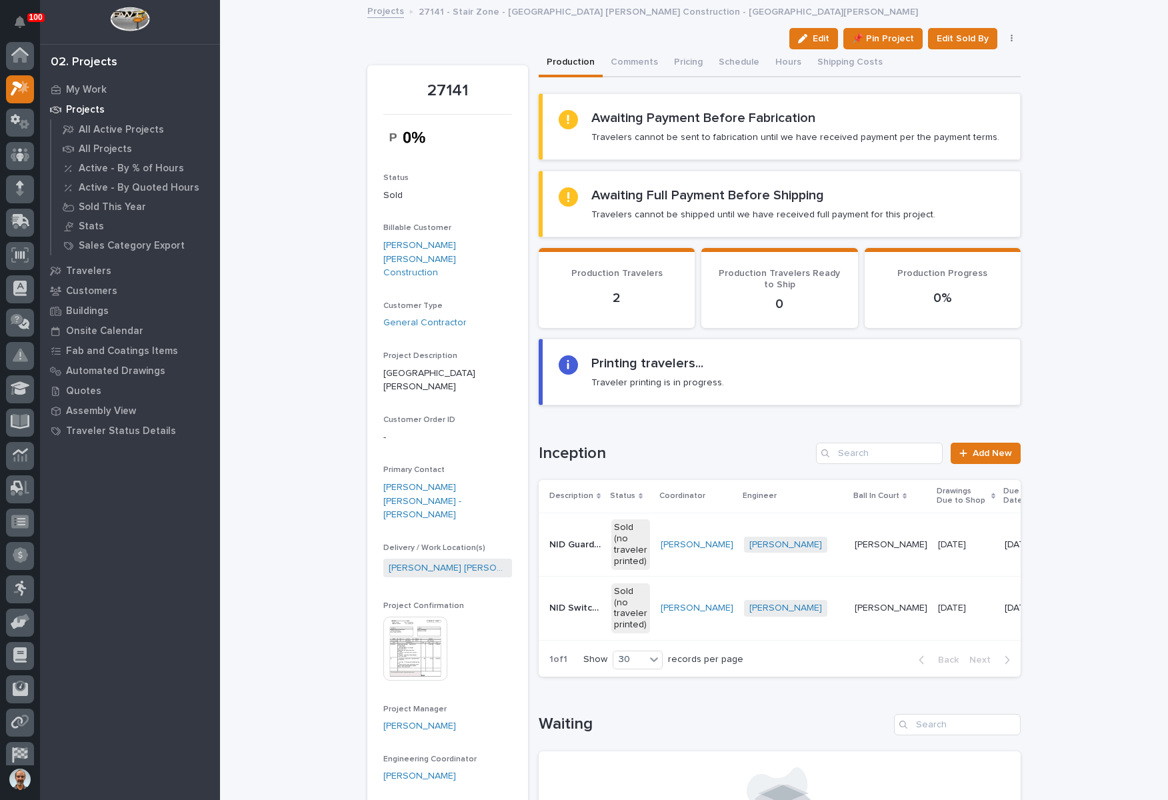  What do you see at coordinates (414, 470) in the screenshot?
I see `span: Primary Contact` at bounding box center [414, 470].